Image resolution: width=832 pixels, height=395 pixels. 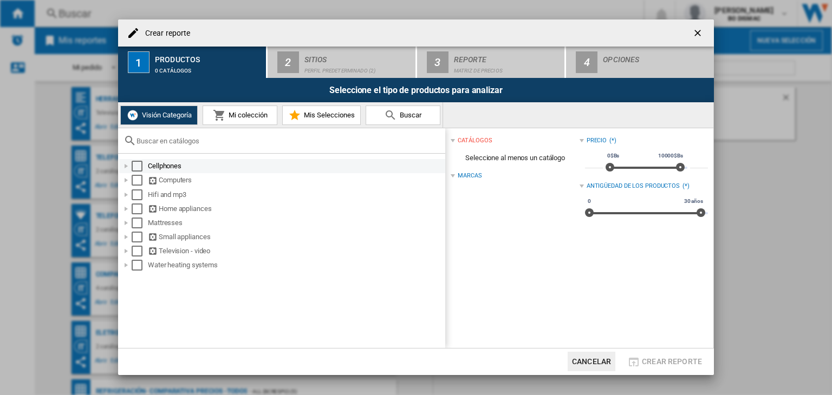 I want to click on div: Computers, so click(x=296, y=180).